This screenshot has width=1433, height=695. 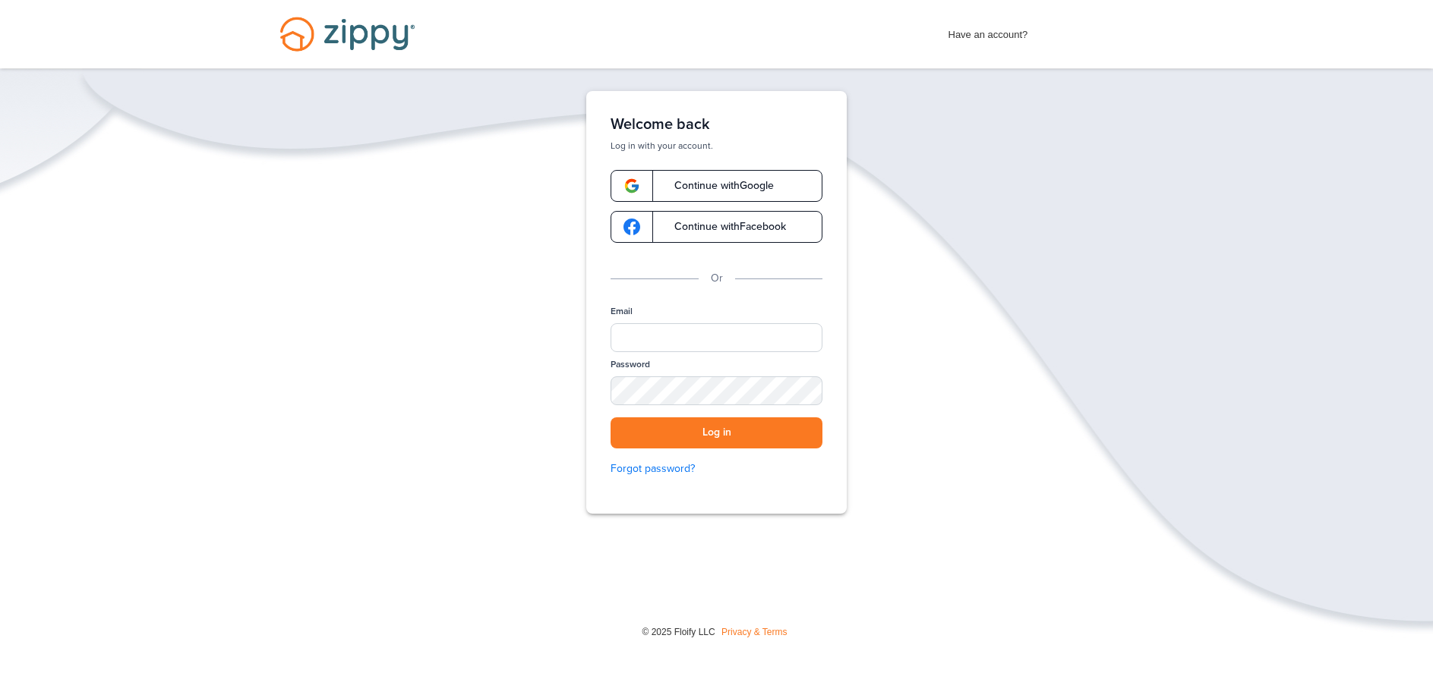 I want to click on a: Forgot password?, so click(x=716, y=469).